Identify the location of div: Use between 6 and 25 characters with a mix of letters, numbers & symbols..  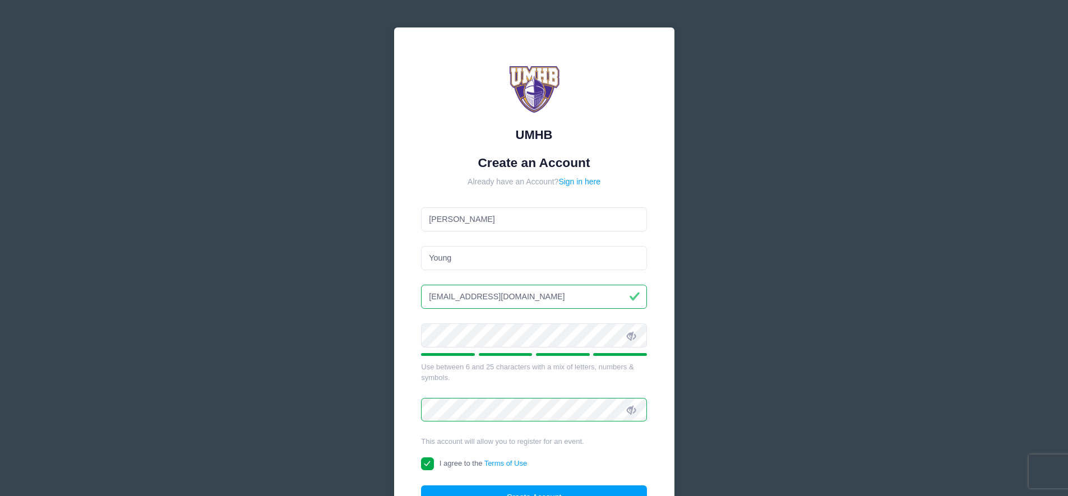
(534, 372).